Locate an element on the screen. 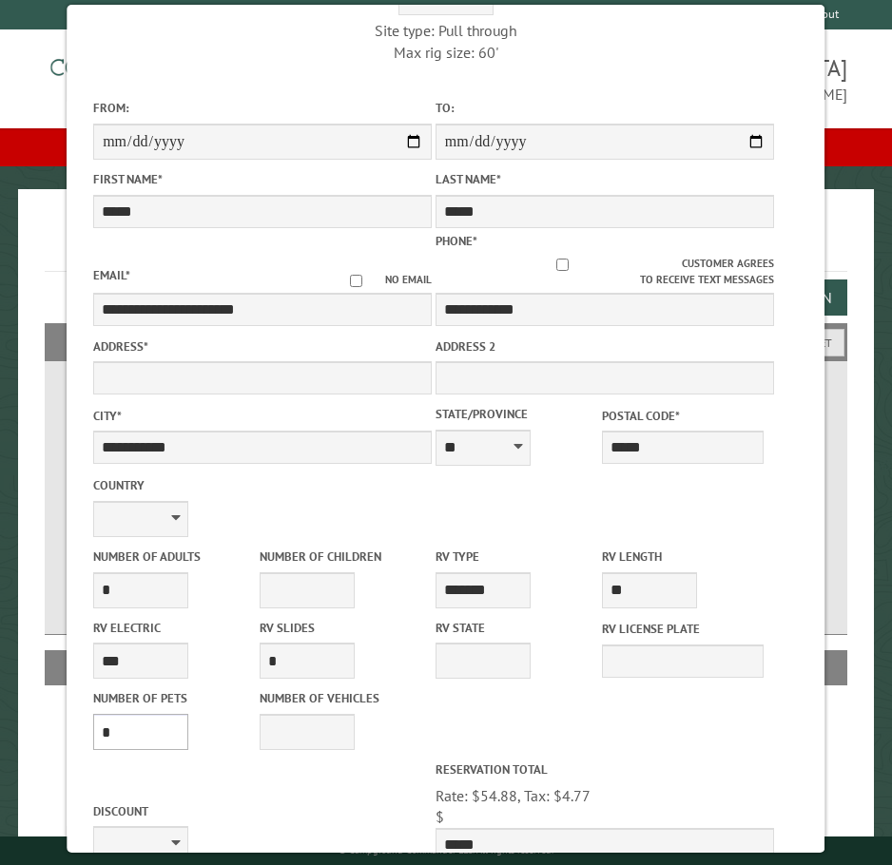 This screenshot has width=892, height=865. small: © Campground Commander LLC. All rights reserved. is located at coordinates (446, 850).